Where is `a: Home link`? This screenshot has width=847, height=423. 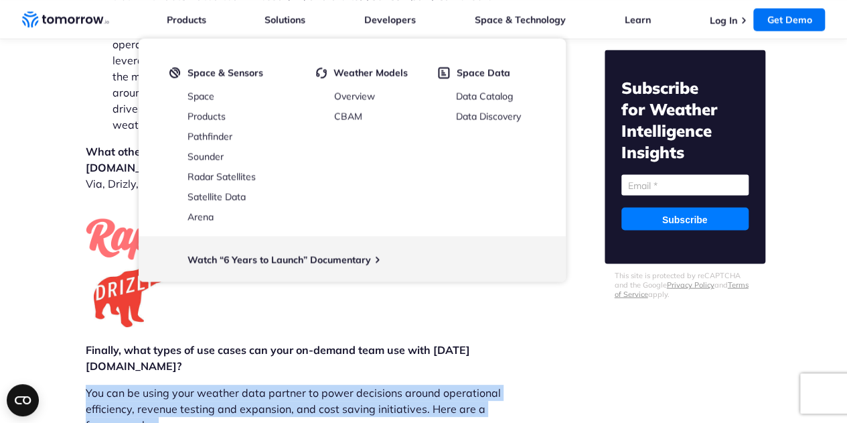
a: Home link is located at coordinates (66, 19).